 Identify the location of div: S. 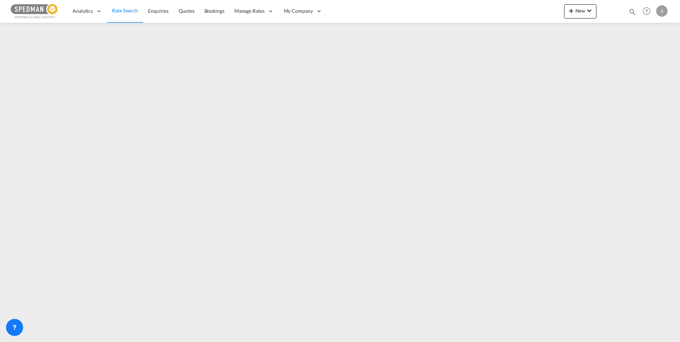
(662, 11).